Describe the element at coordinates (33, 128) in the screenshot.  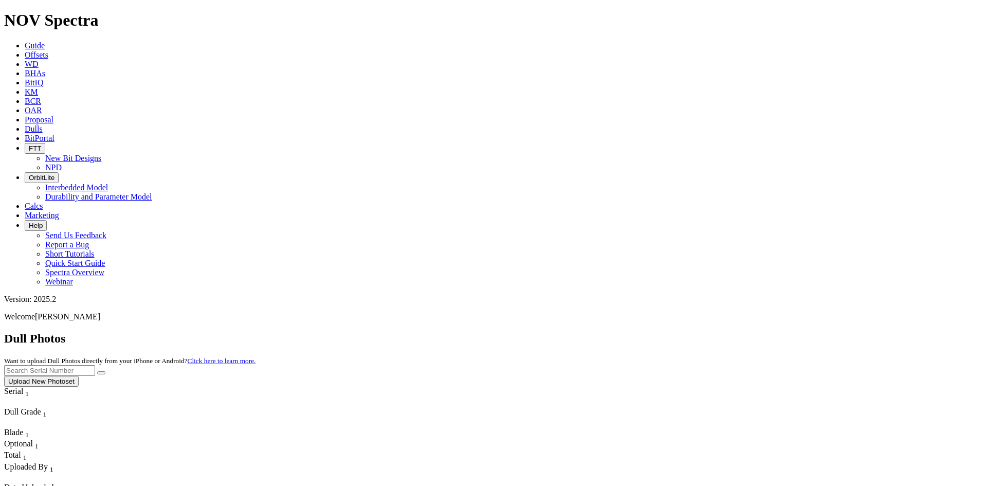
I see `span: Dulls` at that location.